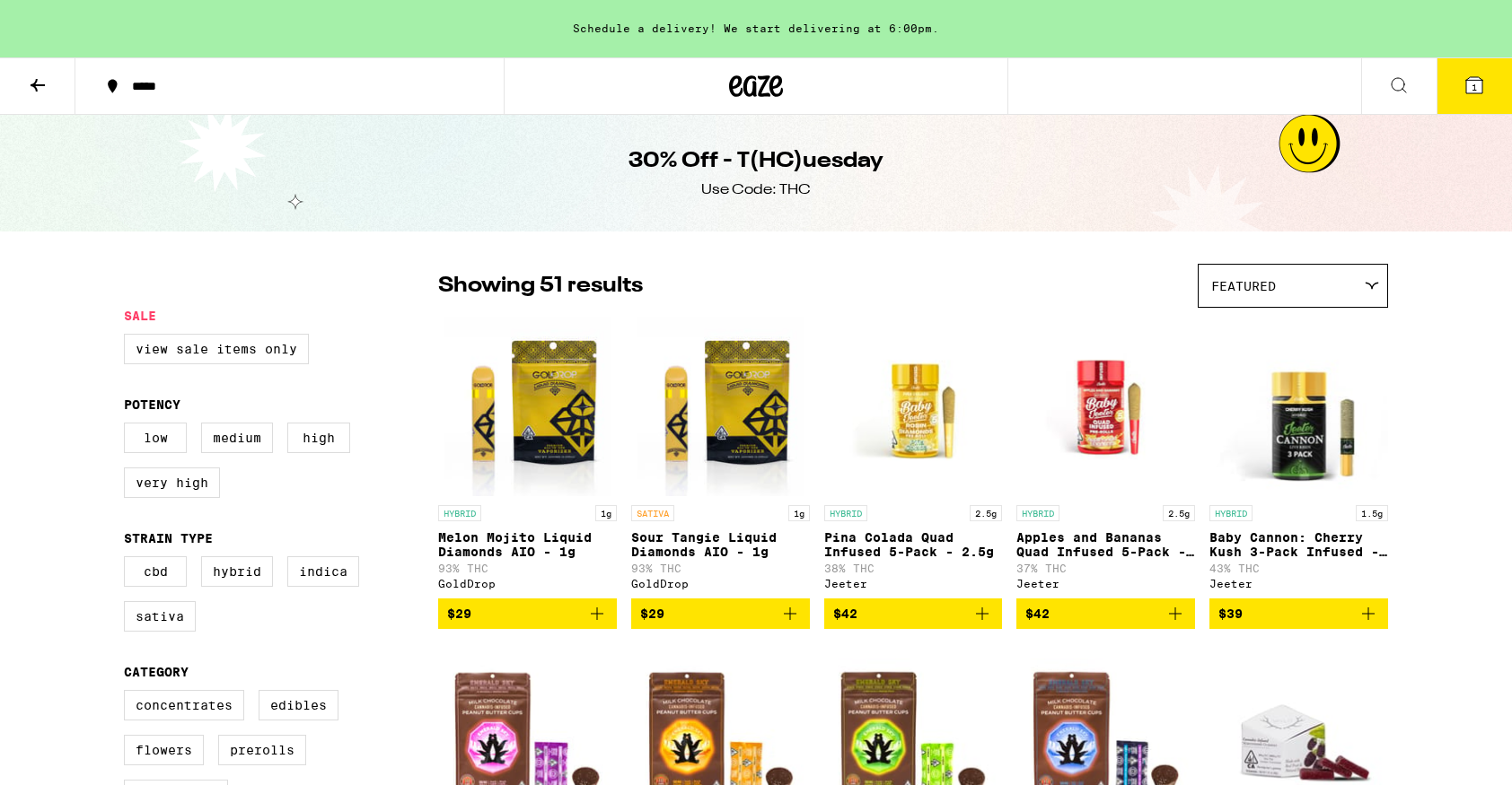 This screenshot has height=785, width=1512. I want to click on img: GoldDrop - Sour Tangie Liquid Diamonds AIO - 1g, so click(720, 407).